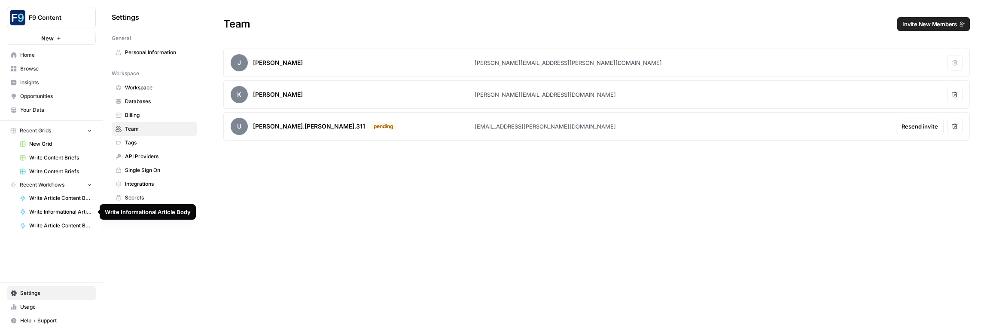 Image resolution: width=987 pixels, height=331 pixels. What do you see at coordinates (51, 82) in the screenshot?
I see `a: Insights` at bounding box center [51, 82].